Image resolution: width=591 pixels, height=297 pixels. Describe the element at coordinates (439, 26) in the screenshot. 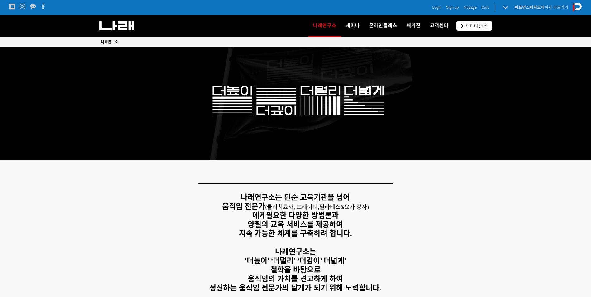

I see `a: 고객센터` at that location.